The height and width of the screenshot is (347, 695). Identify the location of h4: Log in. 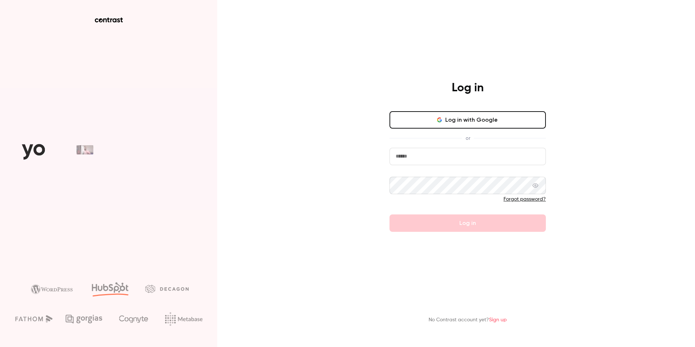
(468, 88).